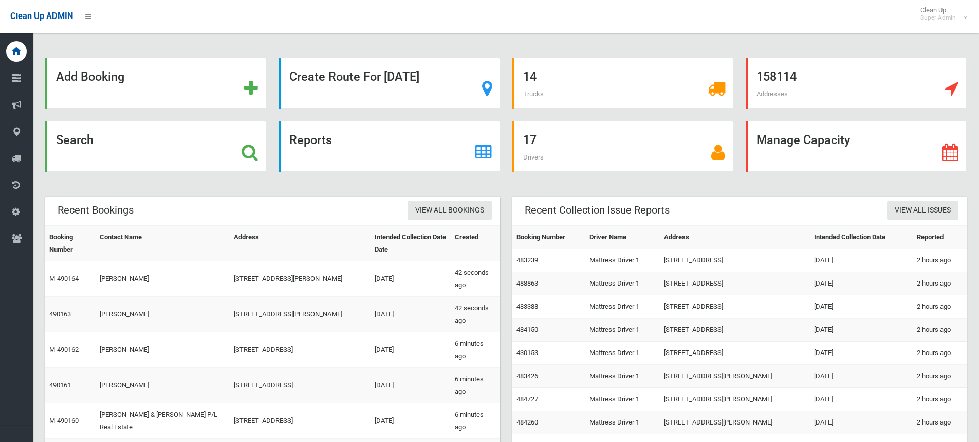 The image size is (979, 442). What do you see at coordinates (527, 329) in the screenshot?
I see `a: 484150` at bounding box center [527, 329].